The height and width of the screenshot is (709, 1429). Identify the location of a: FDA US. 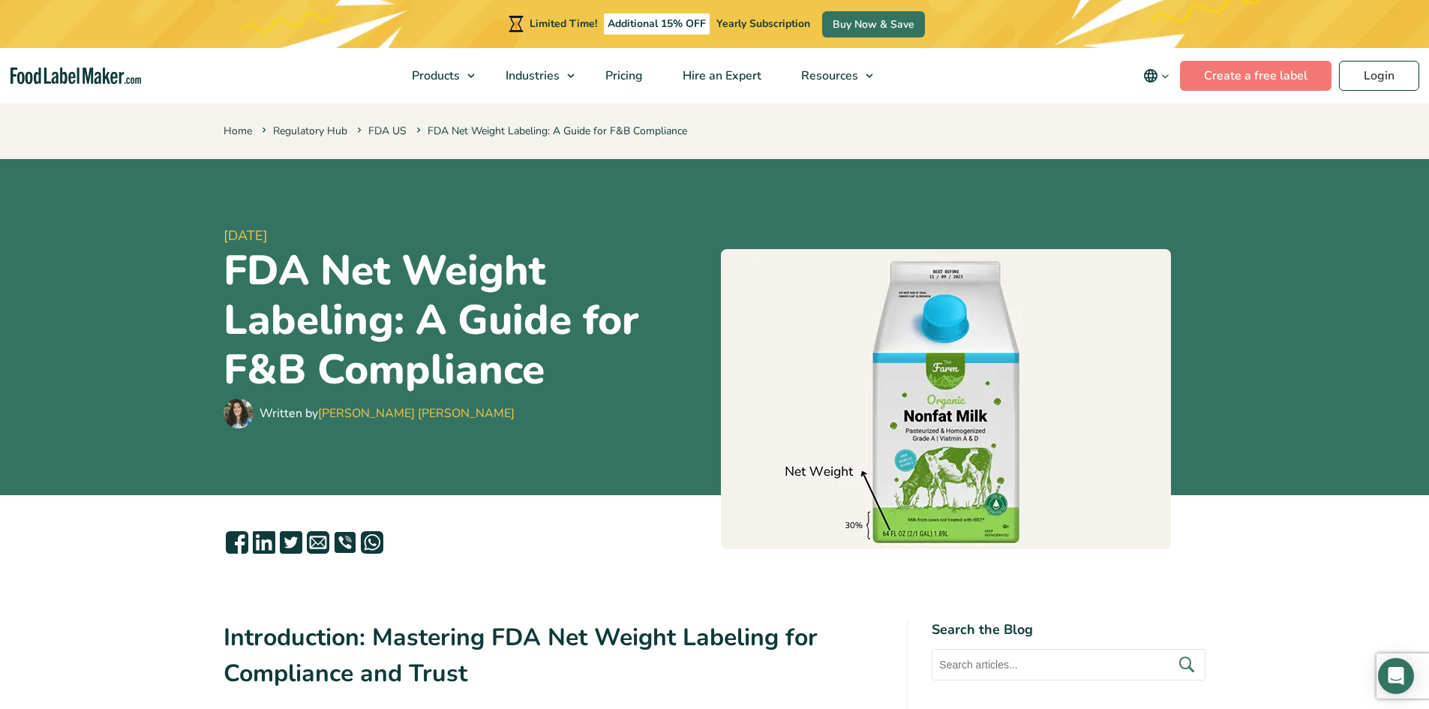
(387, 131).